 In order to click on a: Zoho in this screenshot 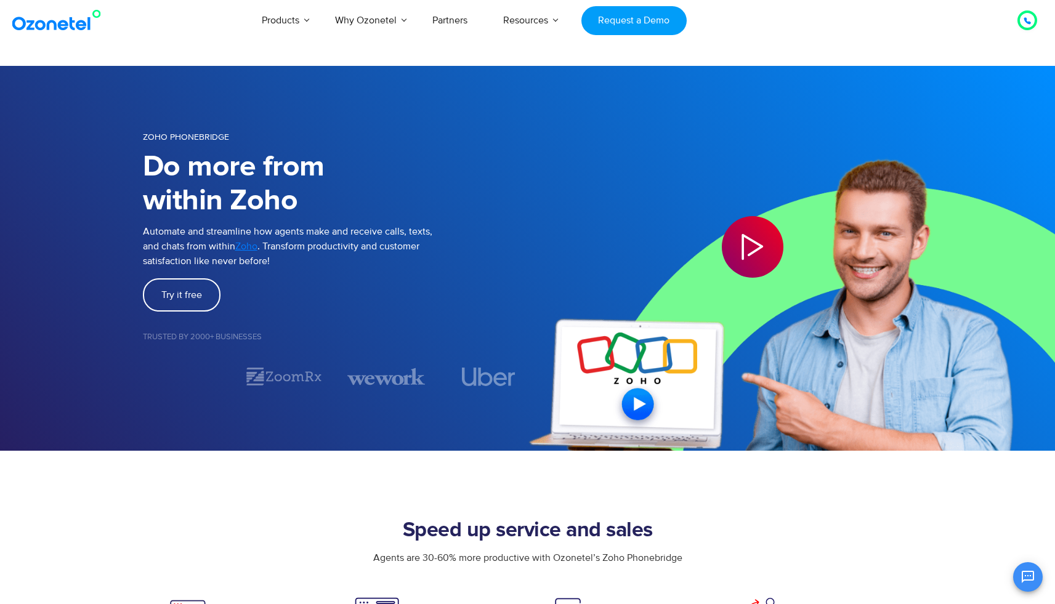, I will do `click(246, 246)`.